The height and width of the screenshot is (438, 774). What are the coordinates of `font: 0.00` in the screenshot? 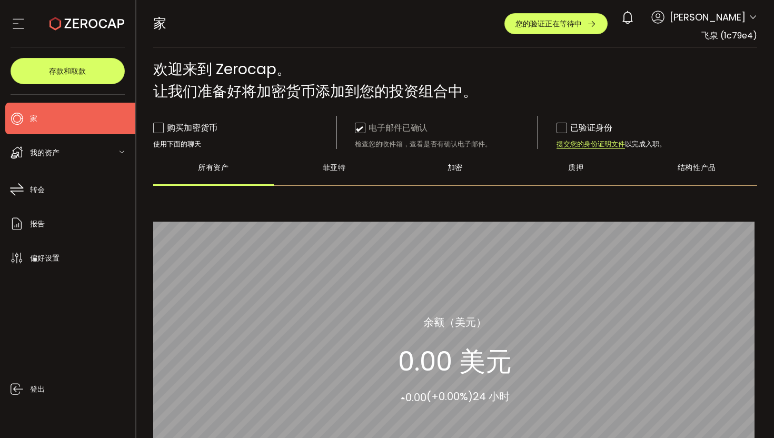 It's located at (416, 397).